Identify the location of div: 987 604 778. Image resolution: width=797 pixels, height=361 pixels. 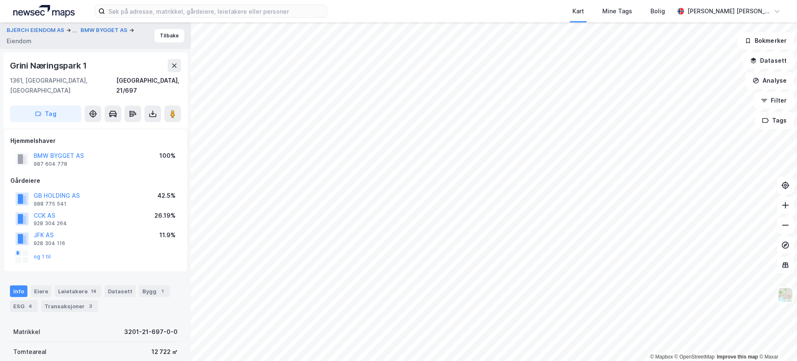
(50, 164).